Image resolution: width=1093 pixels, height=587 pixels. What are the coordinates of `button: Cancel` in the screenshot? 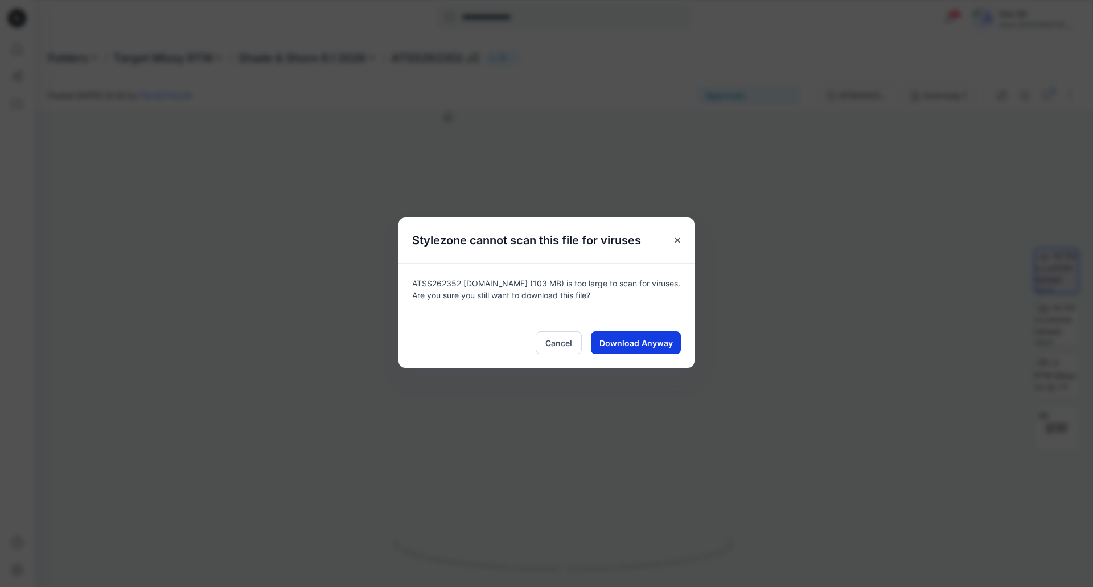 It's located at (558, 343).